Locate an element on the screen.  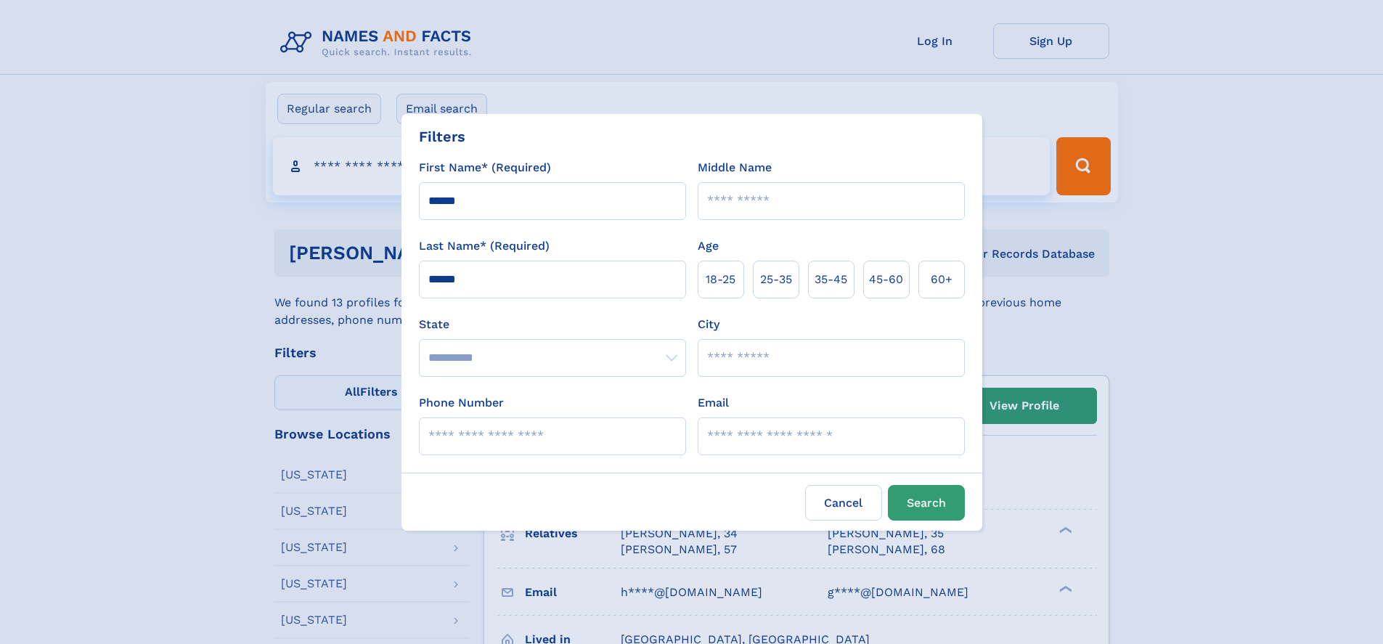
label: Middle Name is located at coordinates (735, 168).